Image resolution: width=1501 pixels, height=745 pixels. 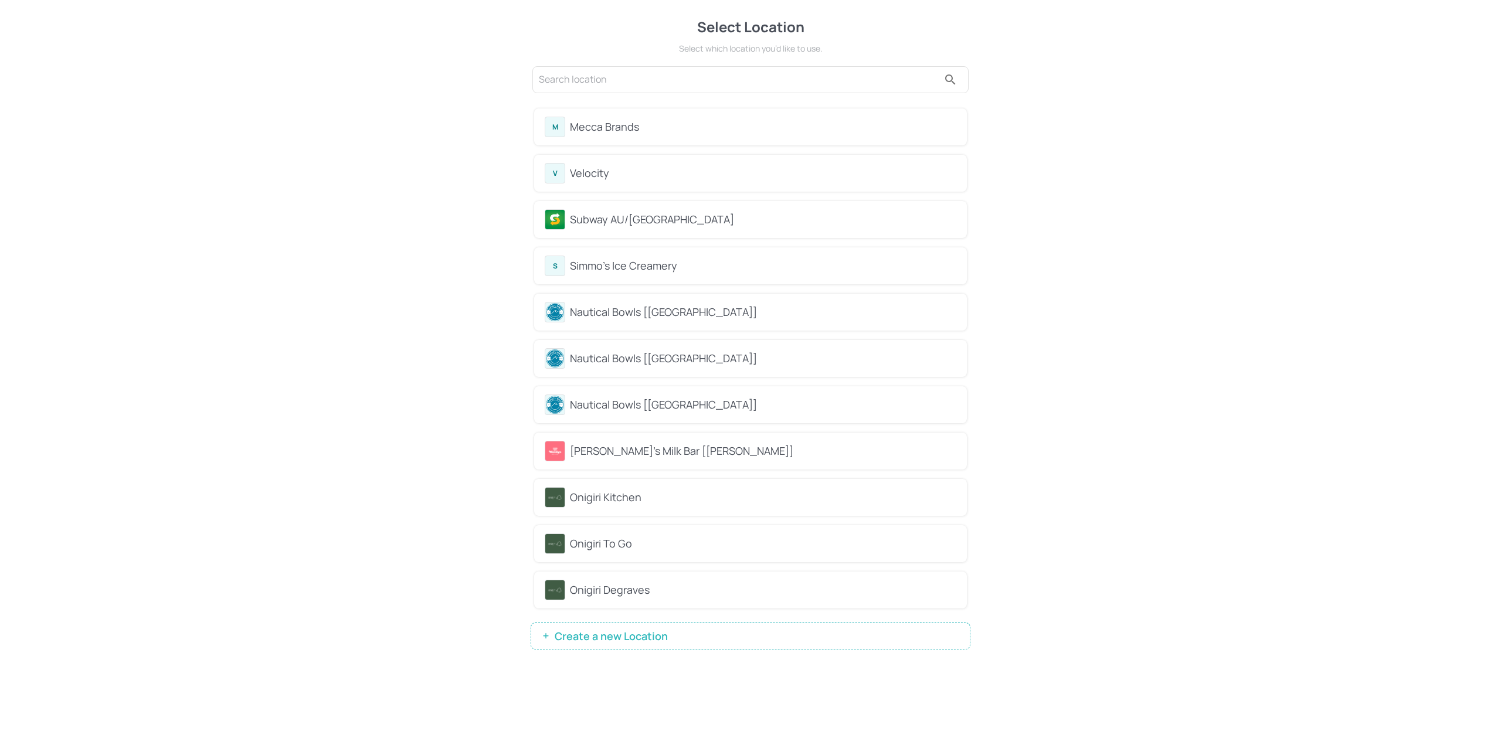 I want to click on div: S, so click(x=555, y=266).